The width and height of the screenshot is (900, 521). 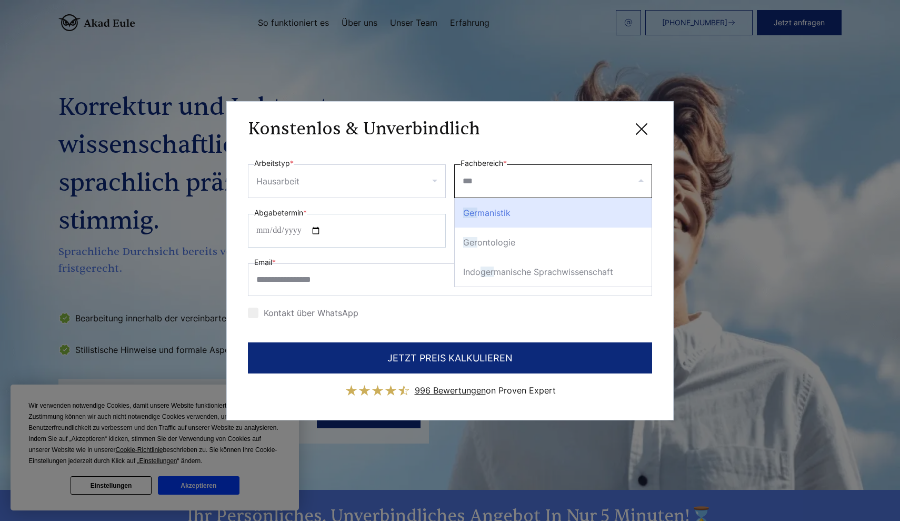 What do you see at coordinates (278, 181) in the screenshot?
I see `div: Hausarbeit` at bounding box center [278, 181].